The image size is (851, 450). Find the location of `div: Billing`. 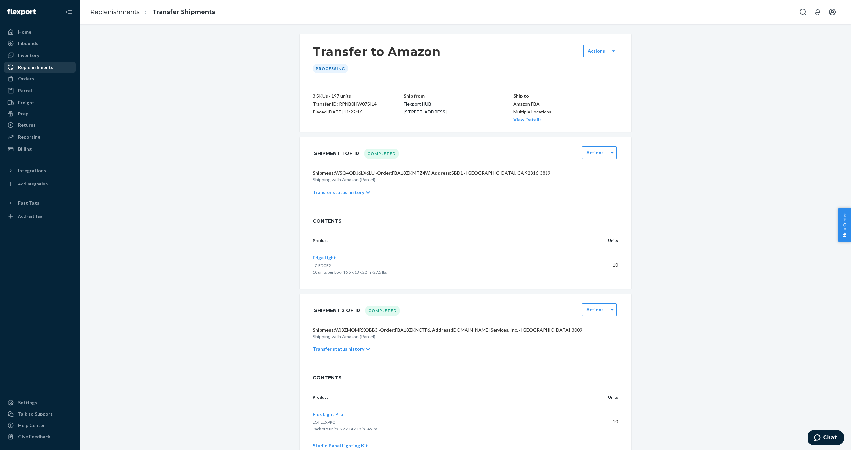

div: Billing is located at coordinates (25, 149).